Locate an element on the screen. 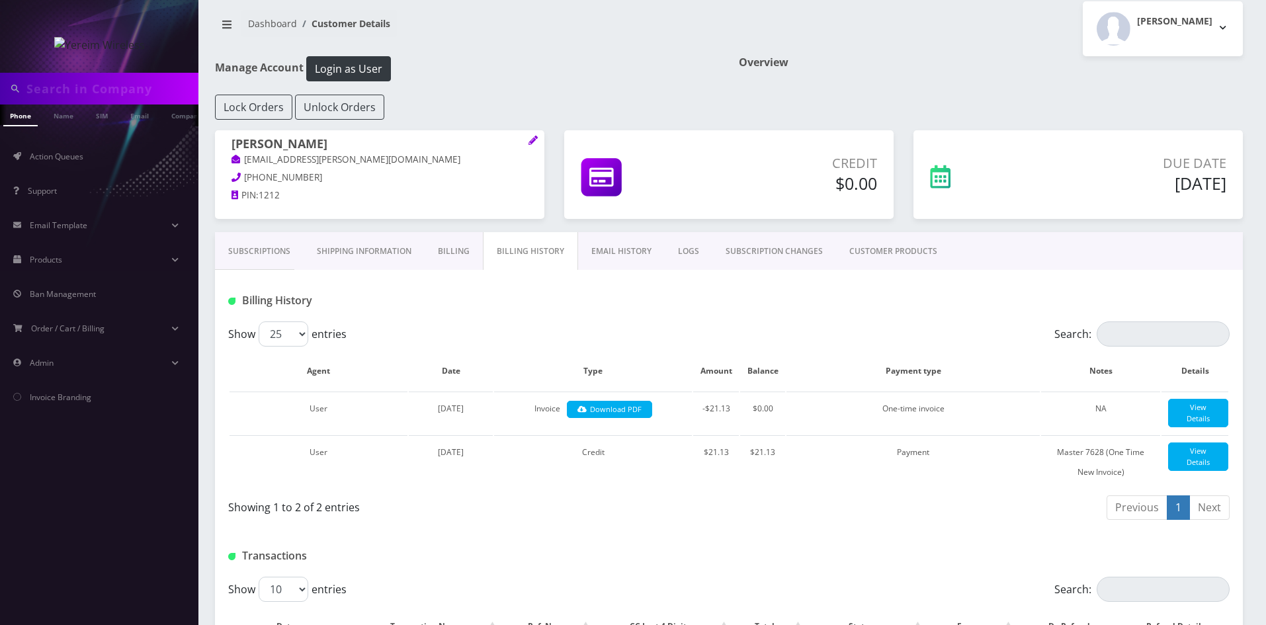 The width and height of the screenshot is (1266, 625). div: Showing 1 to 2 of 2 entries is located at coordinates (474, 505).